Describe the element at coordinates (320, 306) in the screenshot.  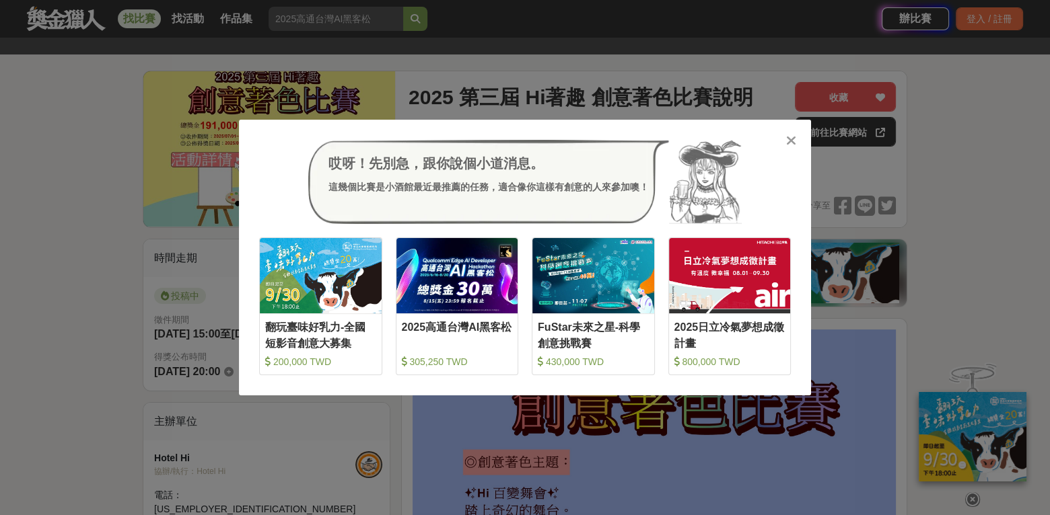
I see `a: Cover Image翻玩臺味好乳力-全國短影音創意大募集 200,000 TWD` at that location.